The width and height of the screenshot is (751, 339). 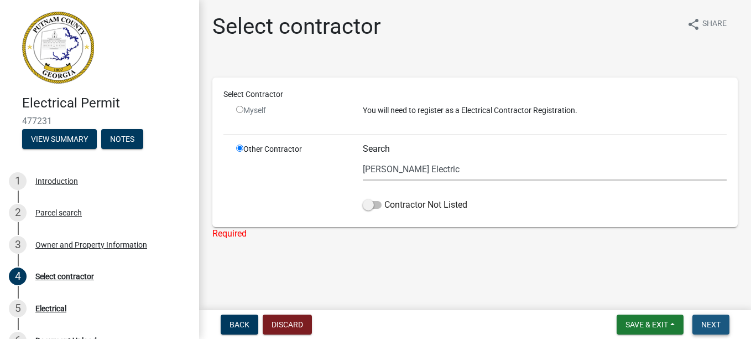 What do you see at coordinates (707, 24) in the screenshot?
I see `button: shareShare` at bounding box center [707, 24].